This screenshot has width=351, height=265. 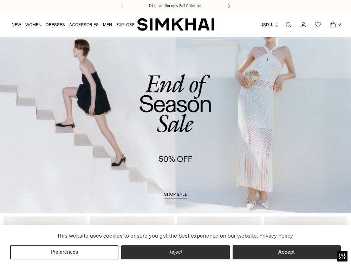 What do you see at coordinates (176, 195) in the screenshot?
I see `a: shop sale` at bounding box center [176, 195].